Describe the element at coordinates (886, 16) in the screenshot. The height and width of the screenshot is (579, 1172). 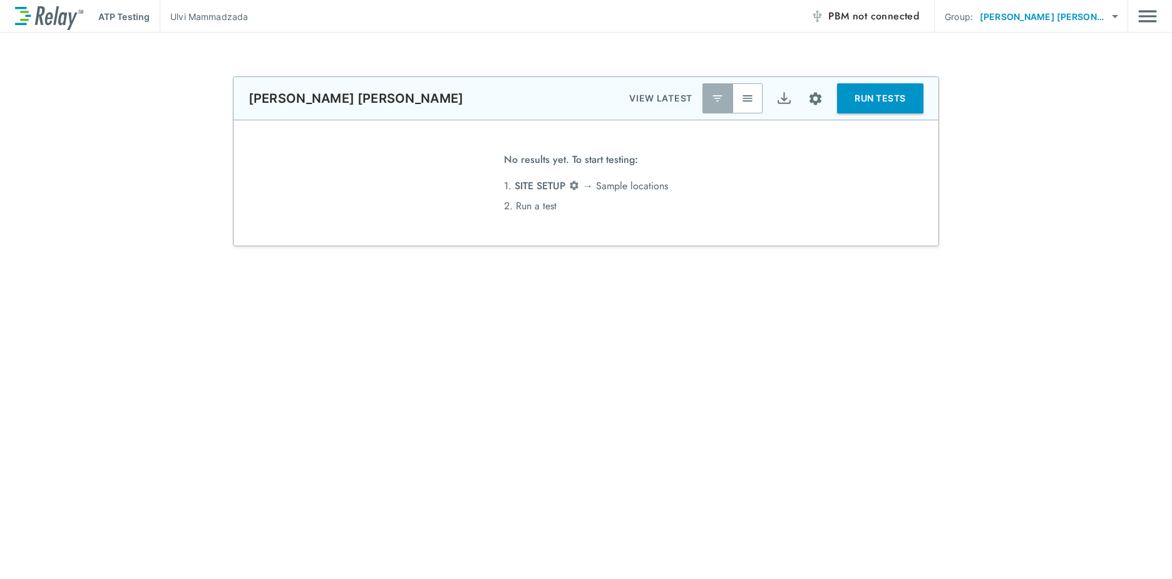
I see `span: not connected` at that location.